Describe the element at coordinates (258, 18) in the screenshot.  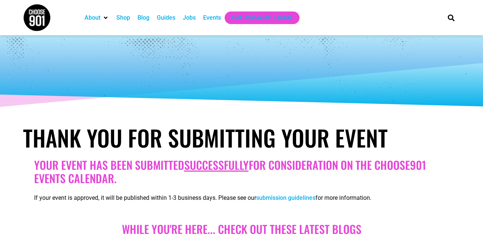
I see `nav: Main nav` at that location.